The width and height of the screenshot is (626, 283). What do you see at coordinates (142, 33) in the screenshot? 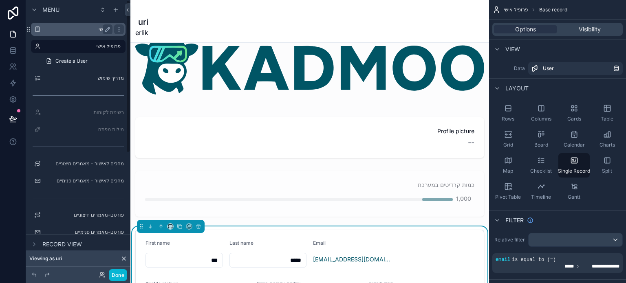
I see `span: erlik` at bounding box center [142, 33].